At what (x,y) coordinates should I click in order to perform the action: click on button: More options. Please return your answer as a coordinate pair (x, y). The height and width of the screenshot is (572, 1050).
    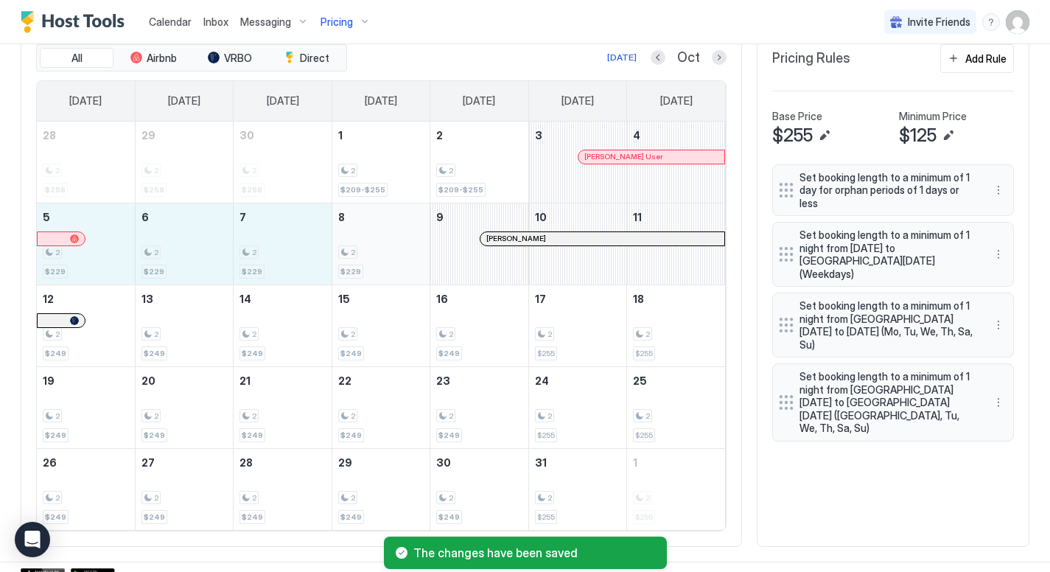
    Looking at the image, I should click on (998, 325).